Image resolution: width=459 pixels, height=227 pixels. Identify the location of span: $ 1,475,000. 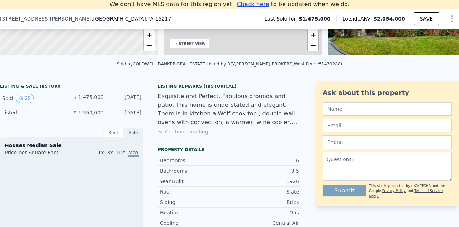
(88, 97).